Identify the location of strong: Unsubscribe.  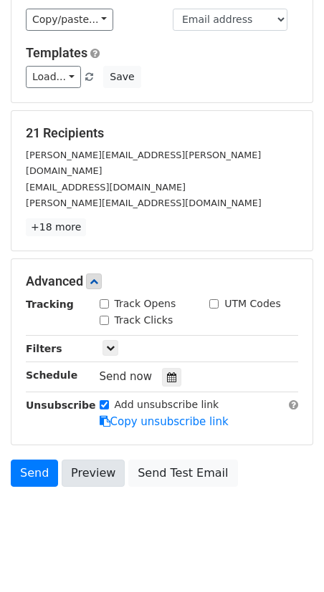
(61, 405).